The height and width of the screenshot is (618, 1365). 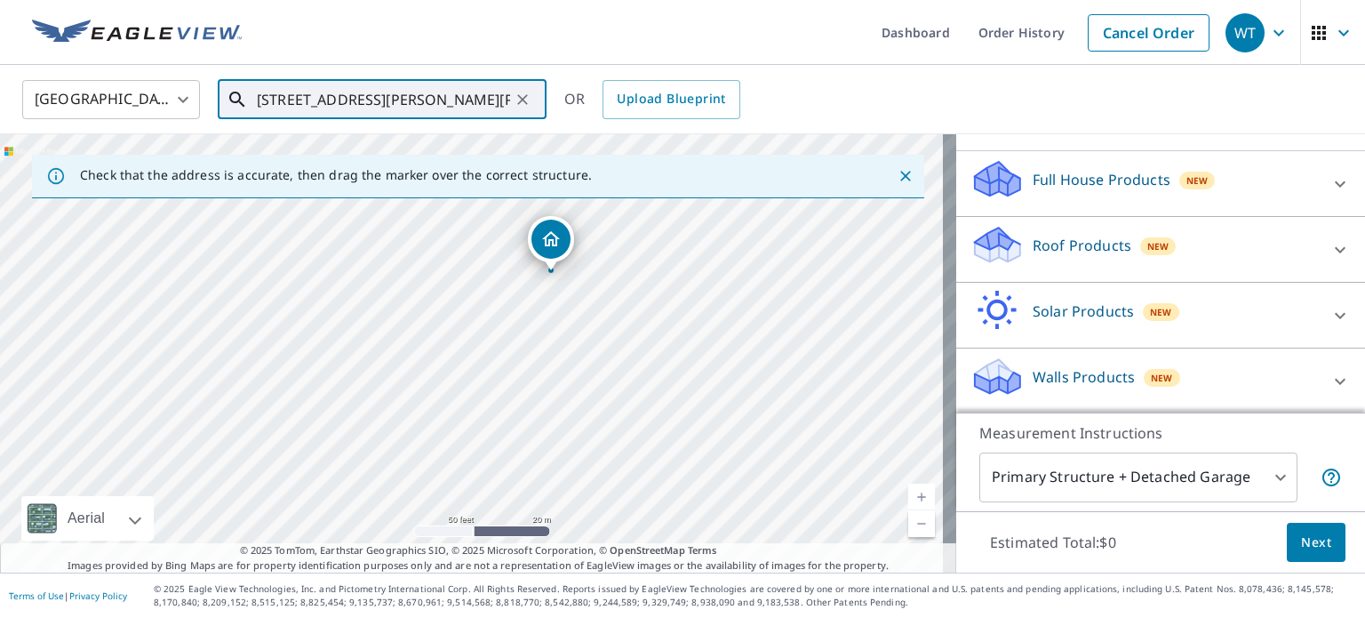 What do you see at coordinates (98, 595) in the screenshot?
I see `a: Privacy Policy` at bounding box center [98, 595].